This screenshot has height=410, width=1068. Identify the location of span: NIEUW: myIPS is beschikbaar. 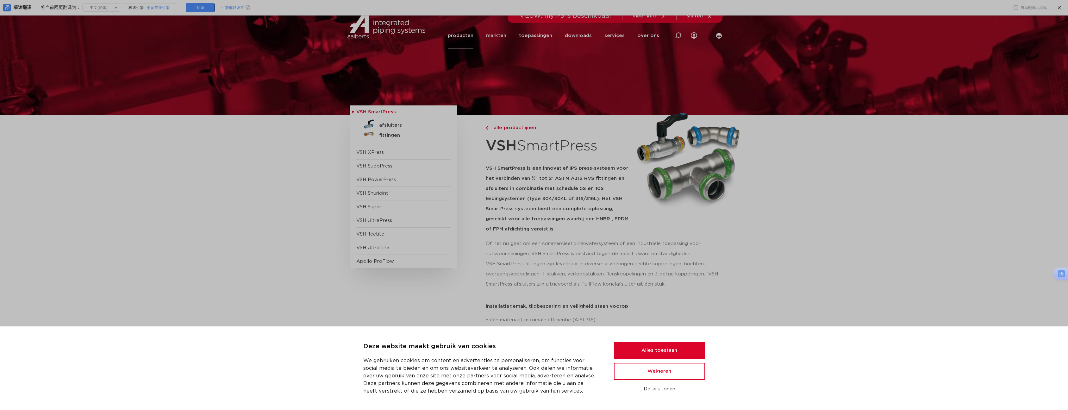
(565, 16).